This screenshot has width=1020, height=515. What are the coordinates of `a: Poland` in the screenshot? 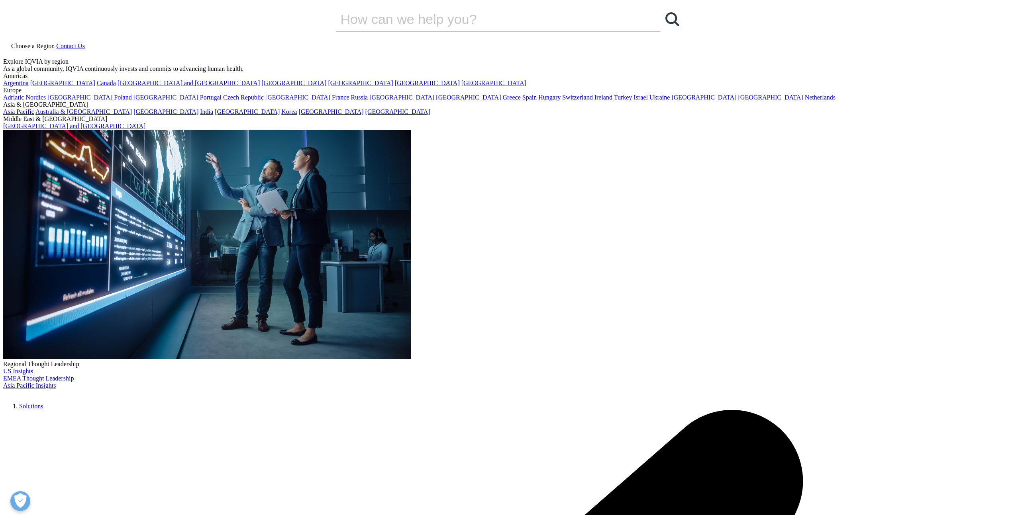 It's located at (123, 97).